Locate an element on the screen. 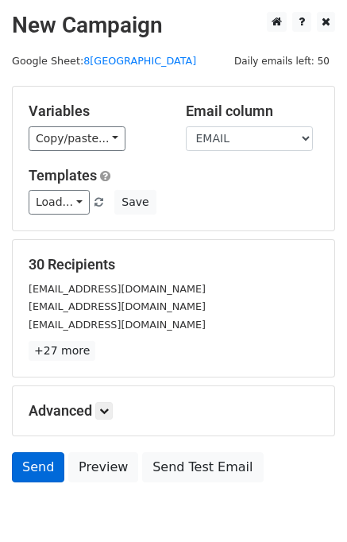 This screenshot has height=542, width=347. a: Load... is located at coordinates (59, 202).